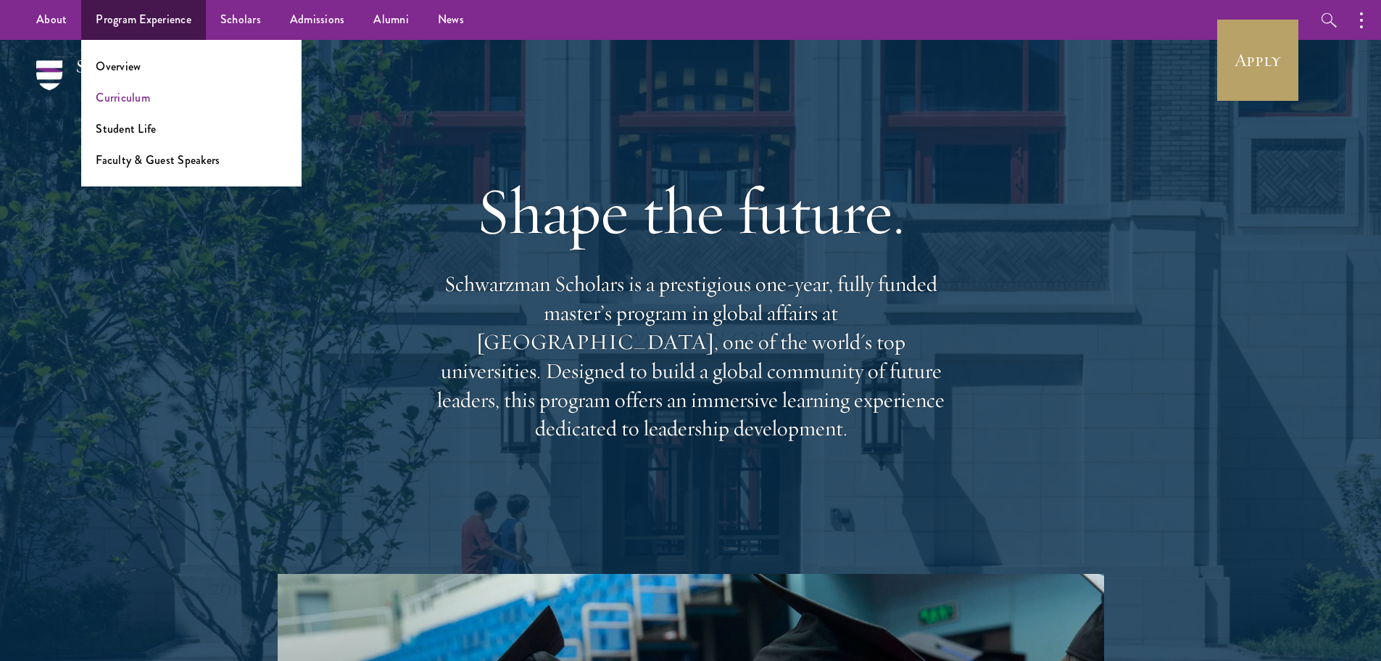 This screenshot has height=661, width=1381. I want to click on a: Faculty & Guest Speakers, so click(157, 160).